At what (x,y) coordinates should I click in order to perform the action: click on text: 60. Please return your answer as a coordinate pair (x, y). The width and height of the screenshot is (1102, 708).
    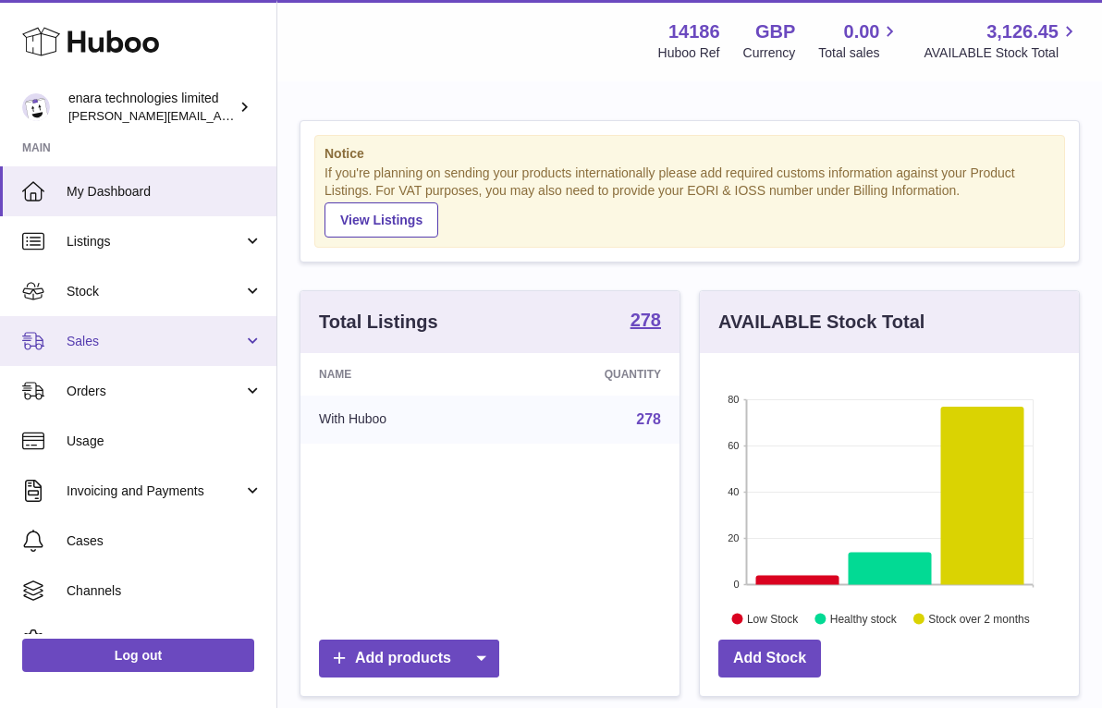
    Looking at the image, I should click on (733, 446).